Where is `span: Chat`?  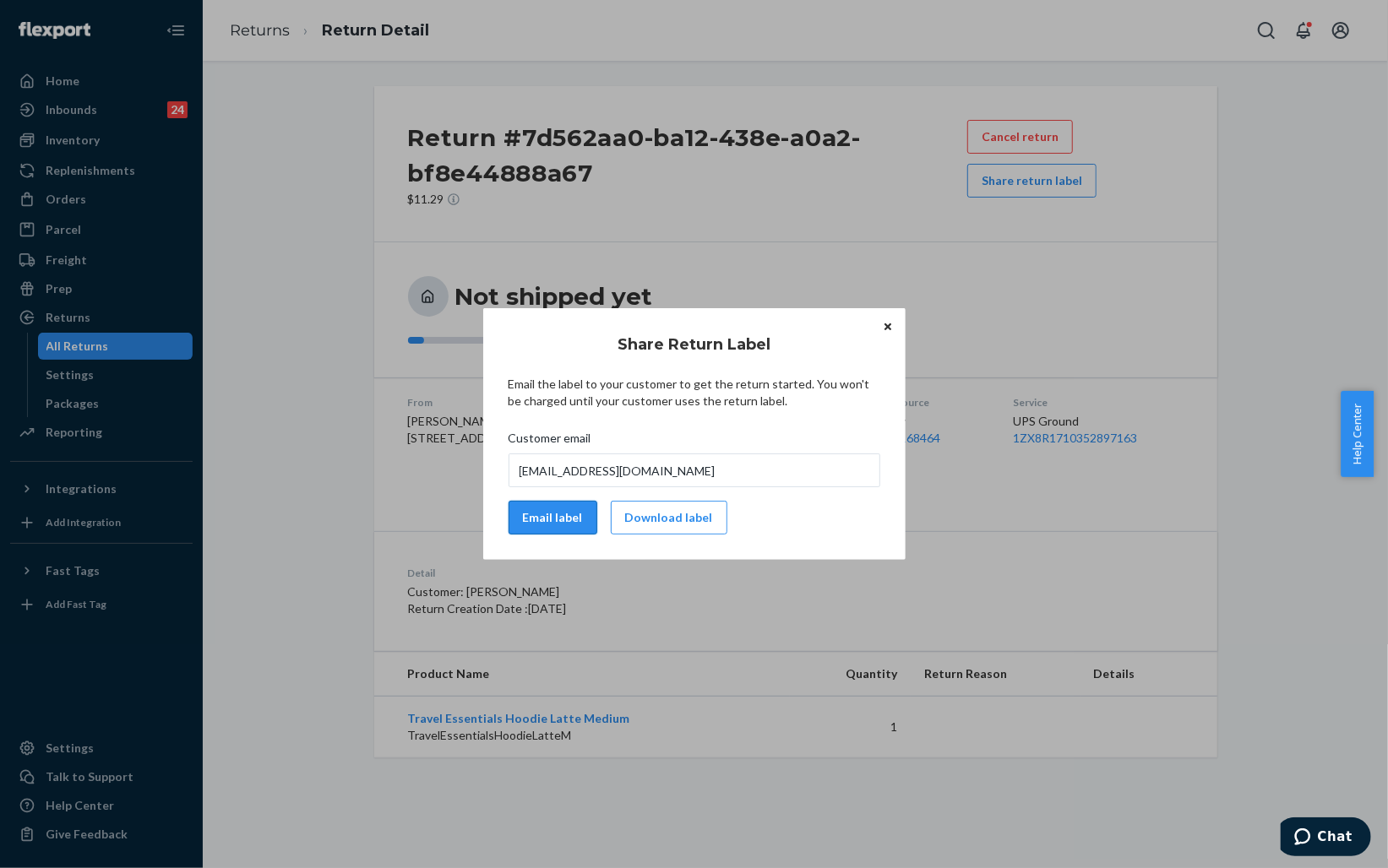 span: Chat is located at coordinates (54, 19).